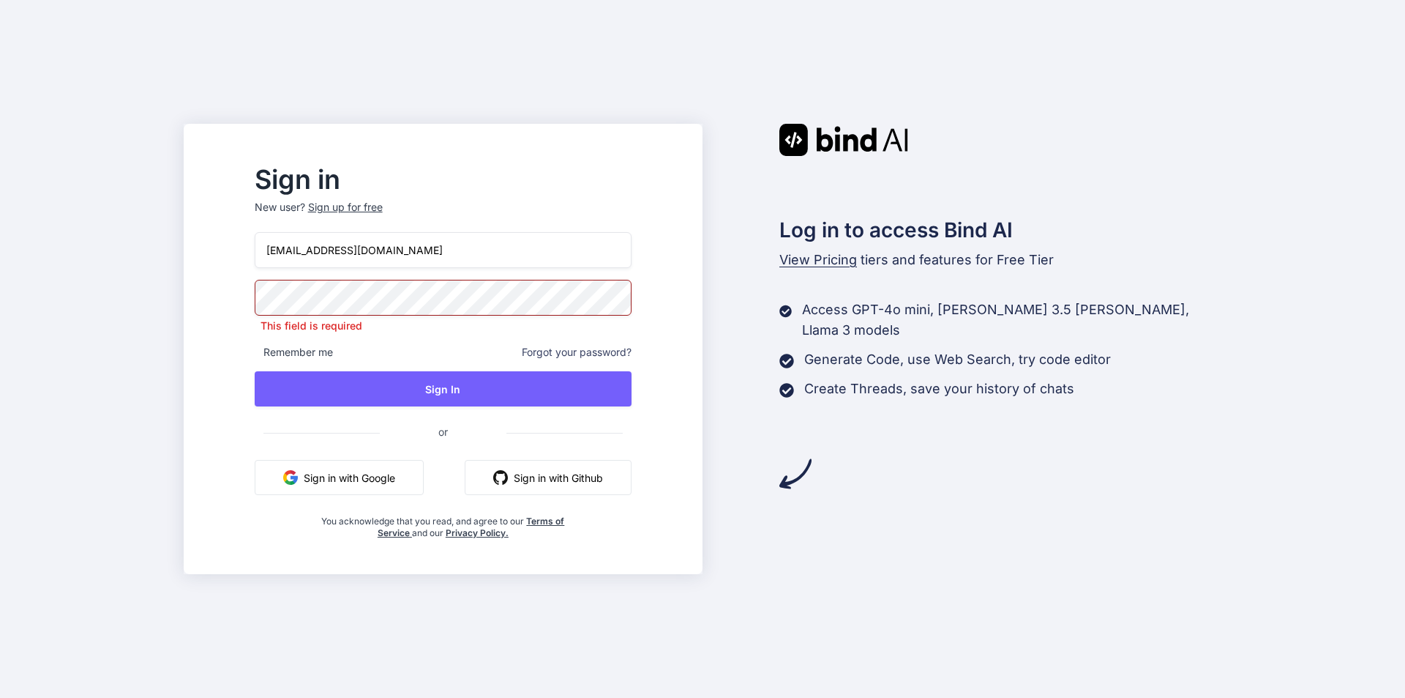 This screenshot has height=698, width=1405. What do you see at coordinates (477, 532) in the screenshot?
I see `a: Privacy Policy.` at bounding box center [477, 532].